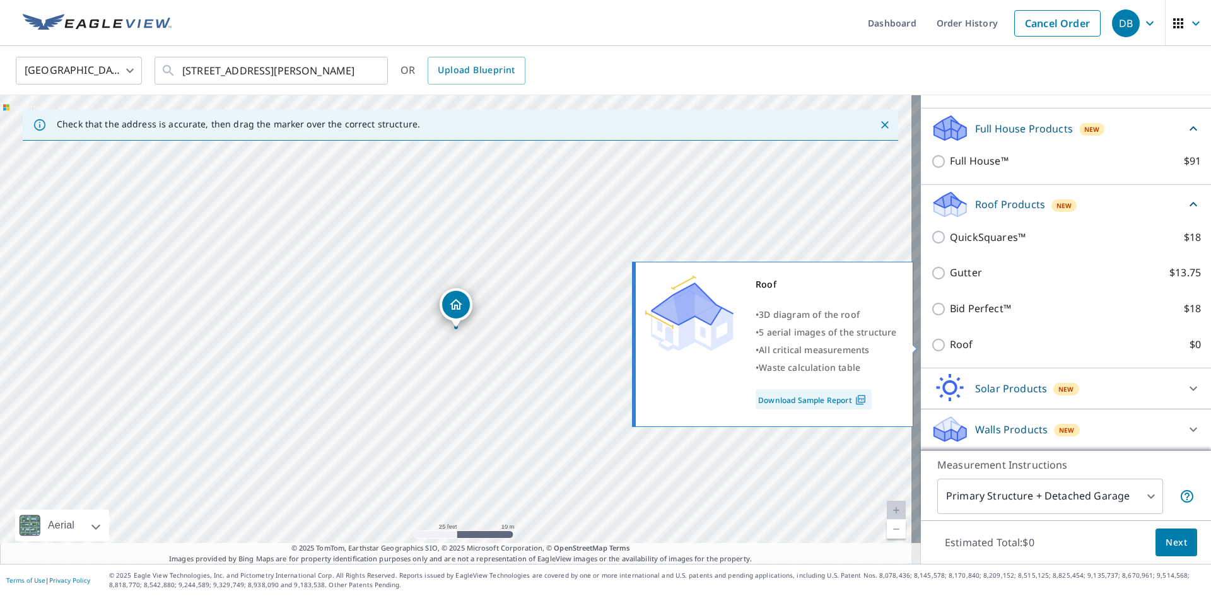 This screenshot has width=1211, height=596. What do you see at coordinates (1195, 344) in the screenshot?
I see `p: $0` at bounding box center [1195, 344].